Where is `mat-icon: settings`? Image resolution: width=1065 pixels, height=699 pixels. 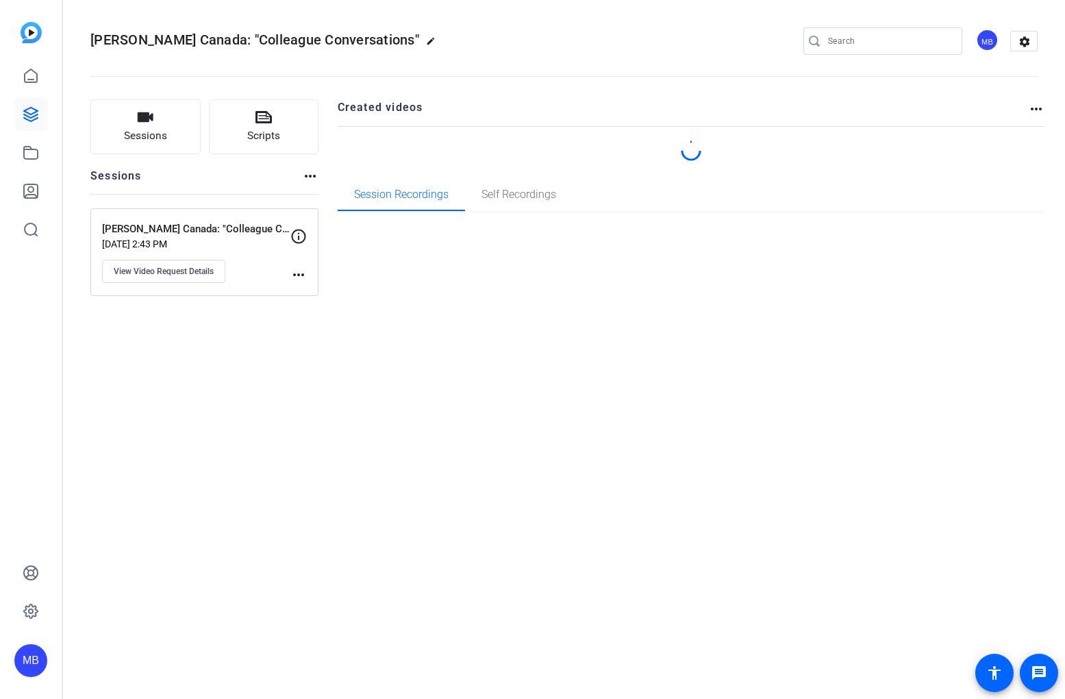
mat-icon: settings is located at coordinates (1025, 42).